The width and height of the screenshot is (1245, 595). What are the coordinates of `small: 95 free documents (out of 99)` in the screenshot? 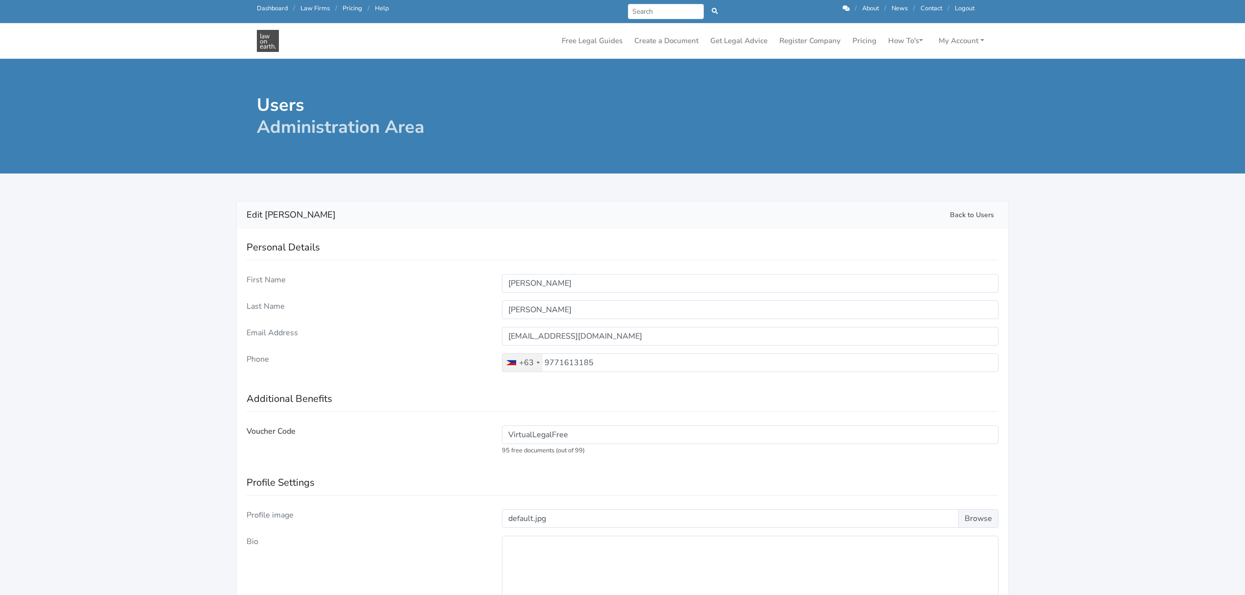 It's located at (543, 450).